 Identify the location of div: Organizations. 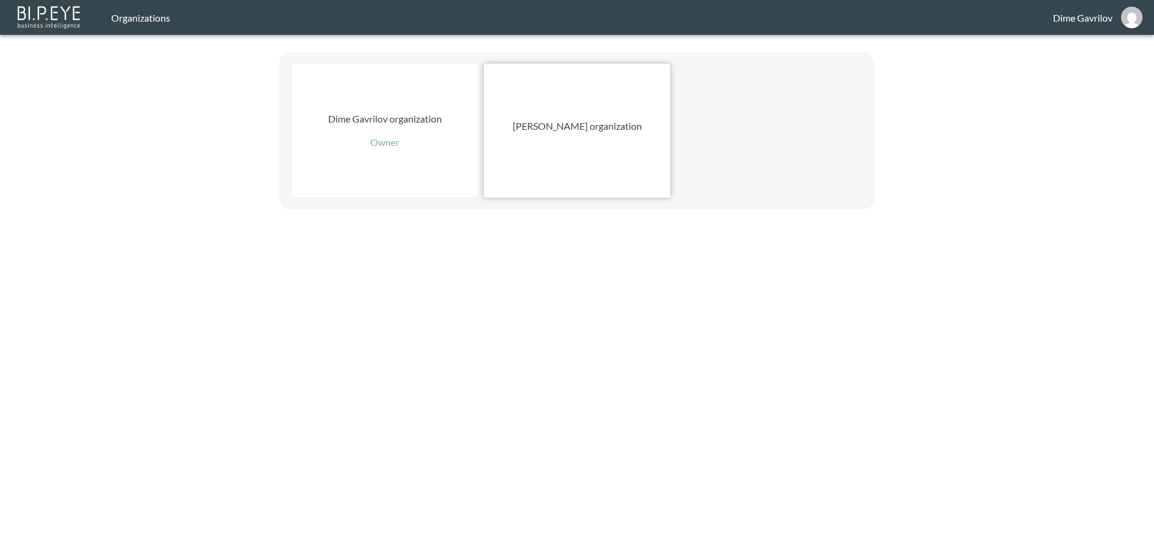
(582, 17).